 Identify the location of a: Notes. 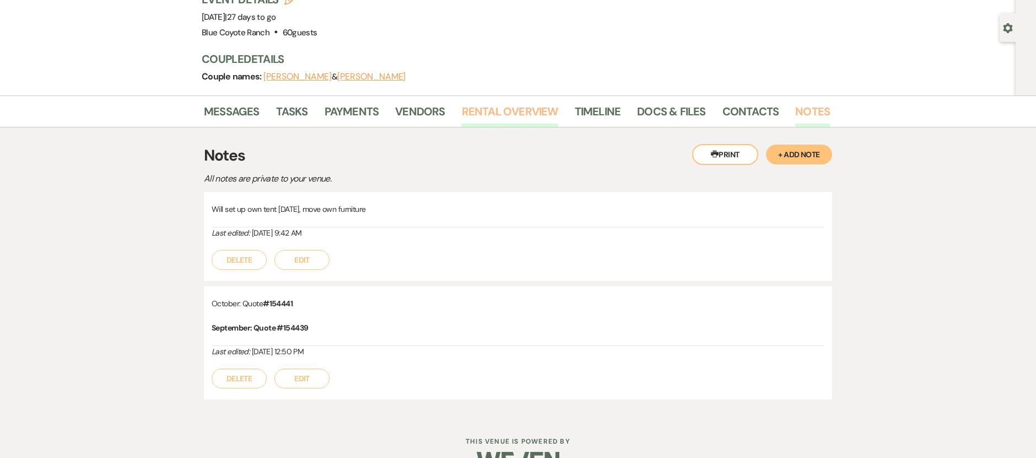
(813, 115).